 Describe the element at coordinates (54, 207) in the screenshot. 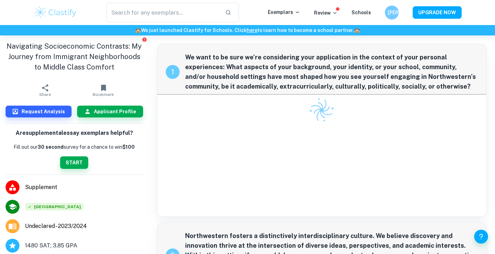

I see `div: Accepted: Northwestern University` at that location.